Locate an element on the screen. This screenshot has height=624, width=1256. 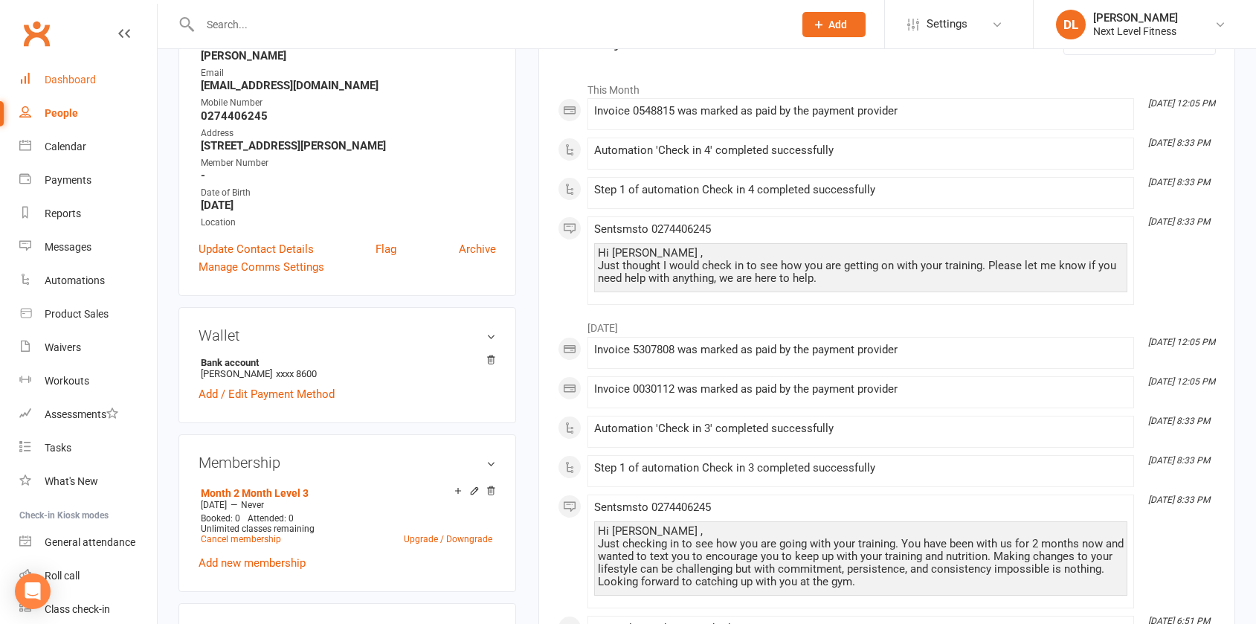
div: Waivers is located at coordinates (62, 347).